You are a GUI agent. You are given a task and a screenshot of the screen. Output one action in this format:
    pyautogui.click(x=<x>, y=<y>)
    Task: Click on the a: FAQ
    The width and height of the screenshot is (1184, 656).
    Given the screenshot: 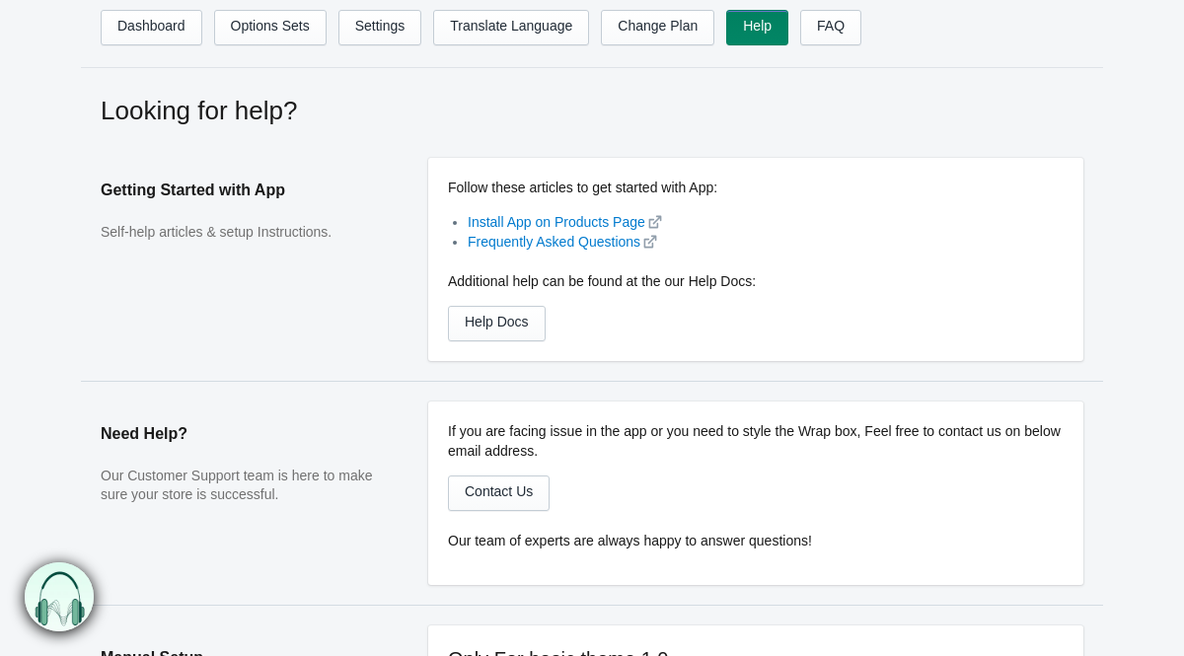 What is the action you would take?
    pyautogui.click(x=831, y=28)
    